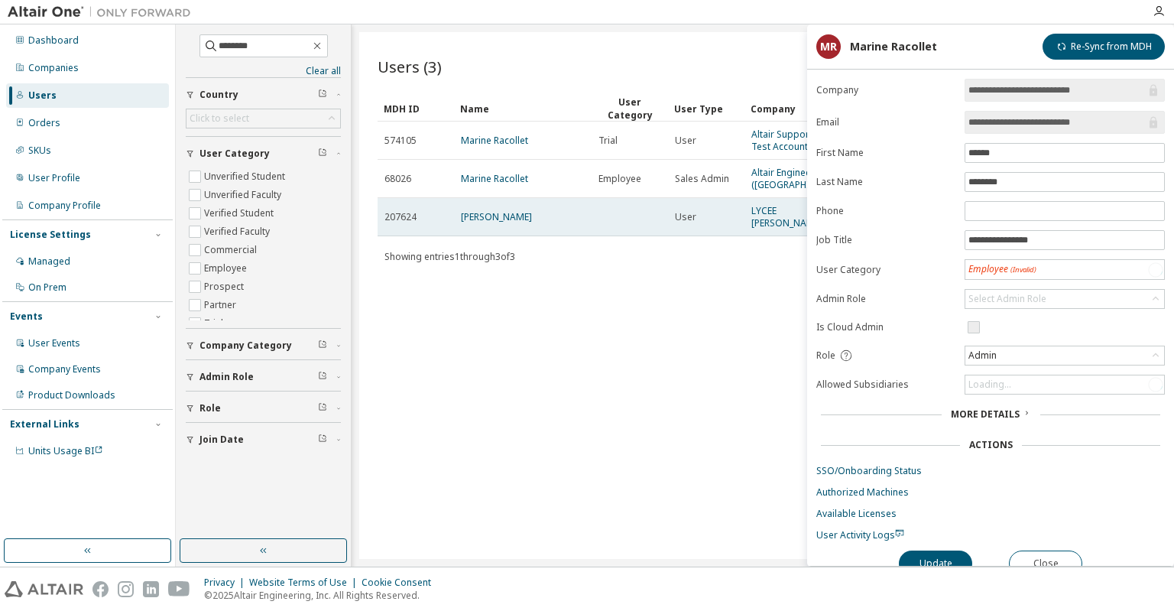 Image resolution: width=1174 pixels, height=611 pixels. What do you see at coordinates (886, 385) in the screenshot?
I see `label: Allowed Subsidiaries` at bounding box center [886, 385].